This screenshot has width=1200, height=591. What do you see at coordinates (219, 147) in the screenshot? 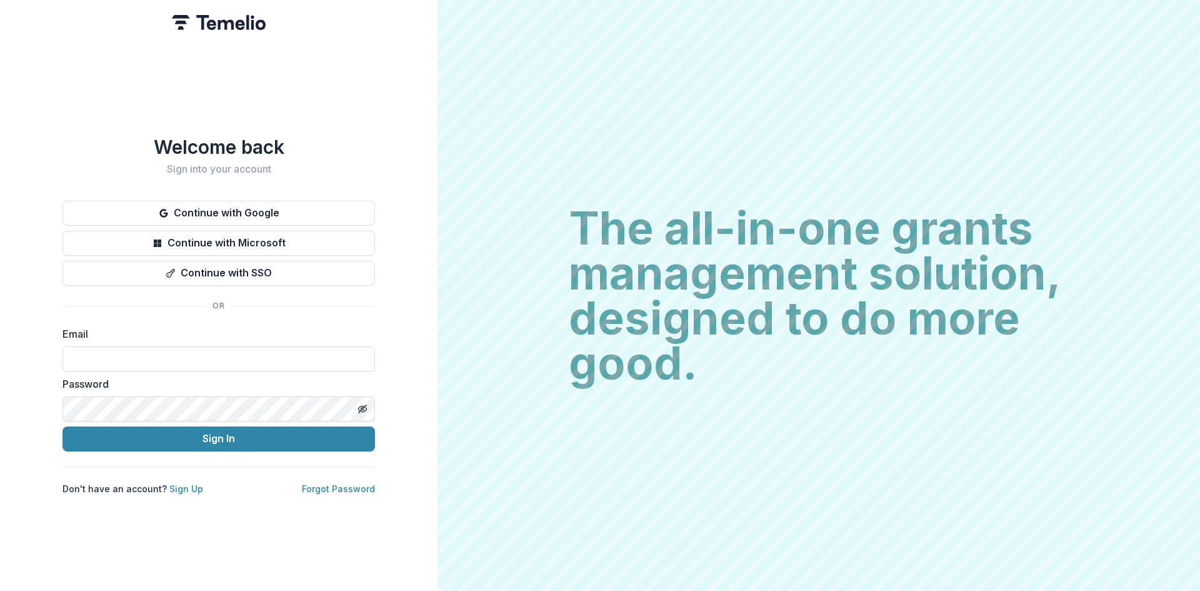
I see `h1: Welcome back` at bounding box center [219, 147].